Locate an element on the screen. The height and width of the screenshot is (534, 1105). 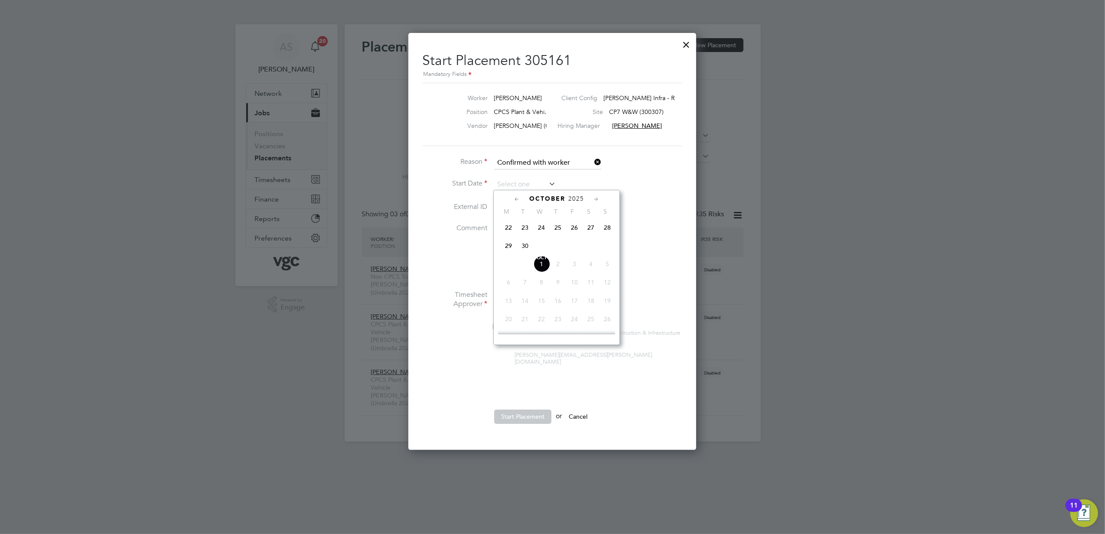
span: 13 is located at coordinates (508, 301).